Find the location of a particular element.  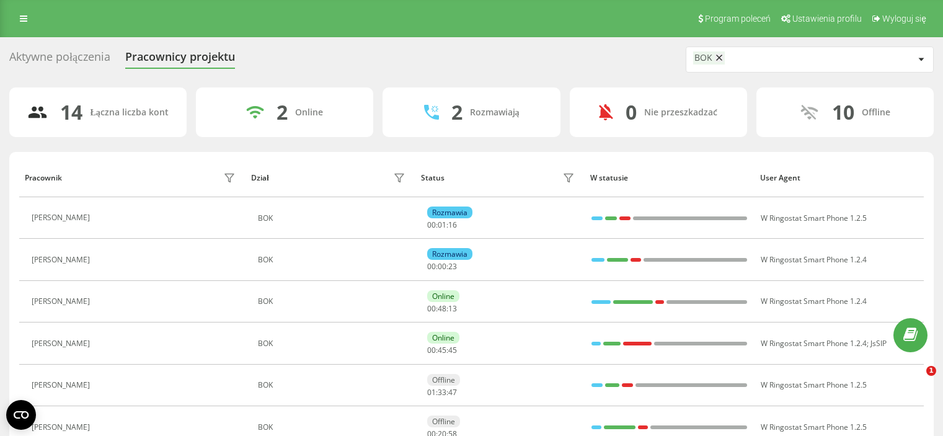

div: Pracownicy projektu is located at coordinates (180, 59).